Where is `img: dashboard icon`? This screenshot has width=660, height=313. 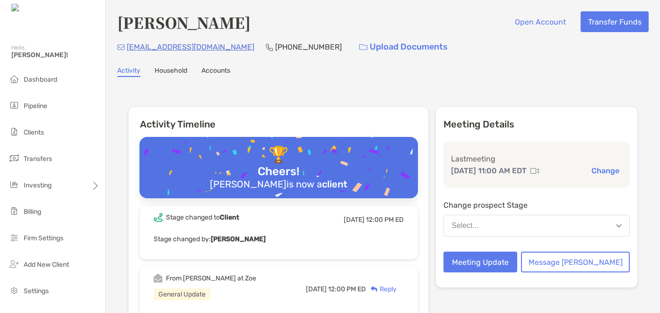 img: dashboard icon is located at coordinates (14, 79).